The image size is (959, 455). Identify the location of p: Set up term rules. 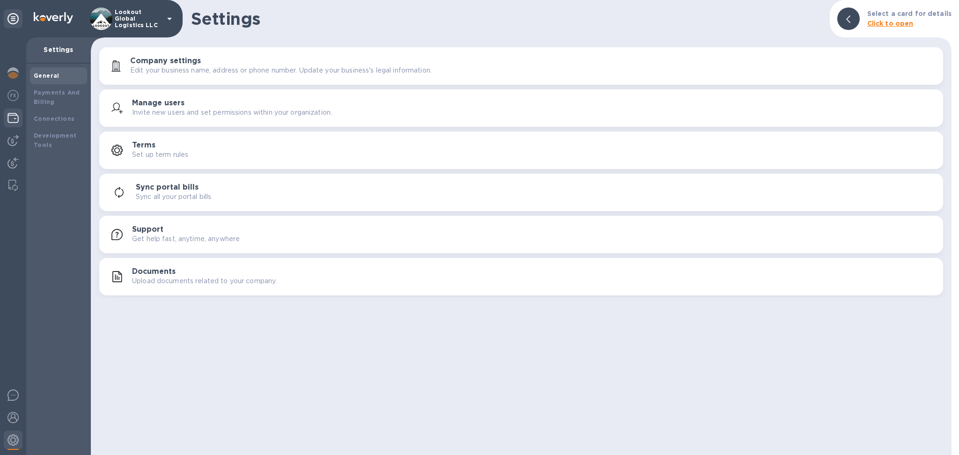
(160, 155).